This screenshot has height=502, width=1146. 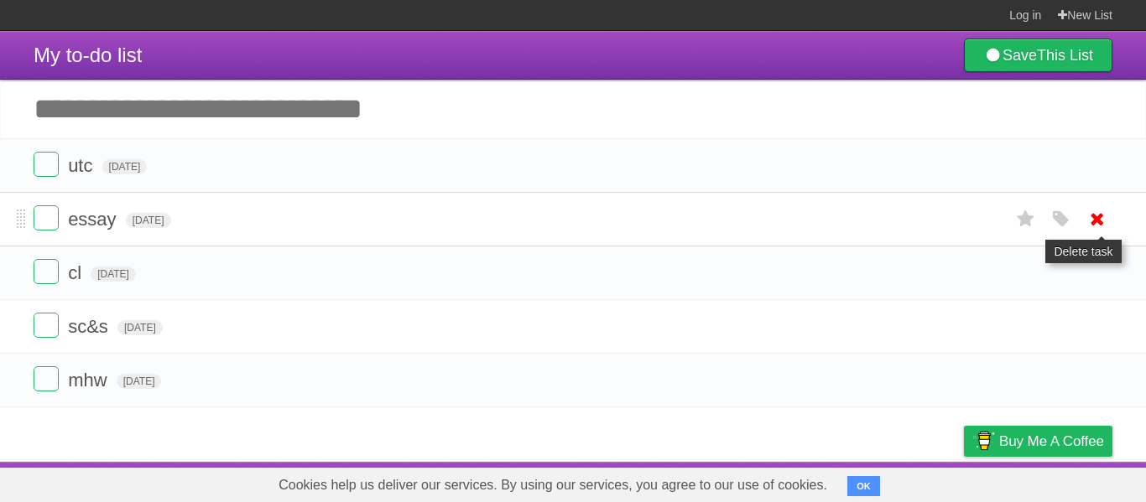 I want to click on a: Privacy, so click(x=964, y=482).